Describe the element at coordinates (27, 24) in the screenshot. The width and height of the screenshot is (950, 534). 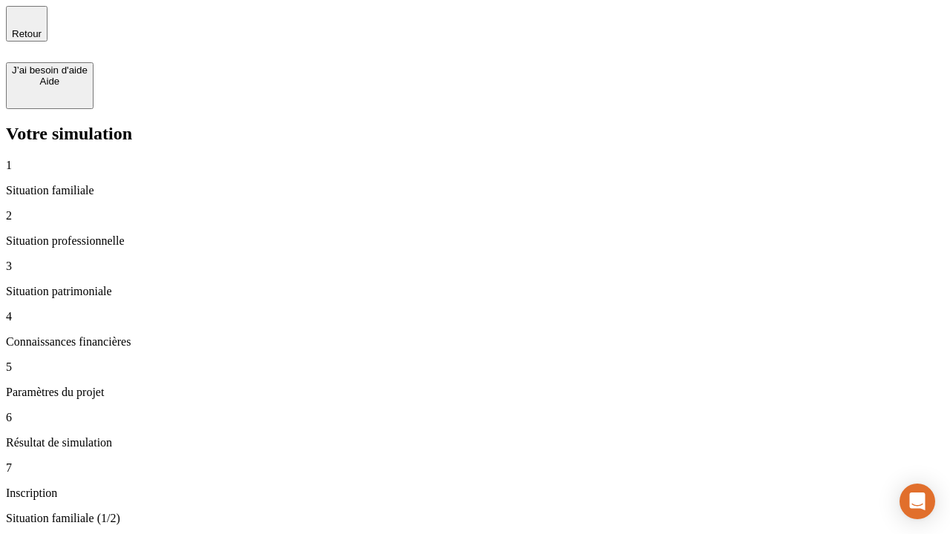
I see `button: Retour` at that location.